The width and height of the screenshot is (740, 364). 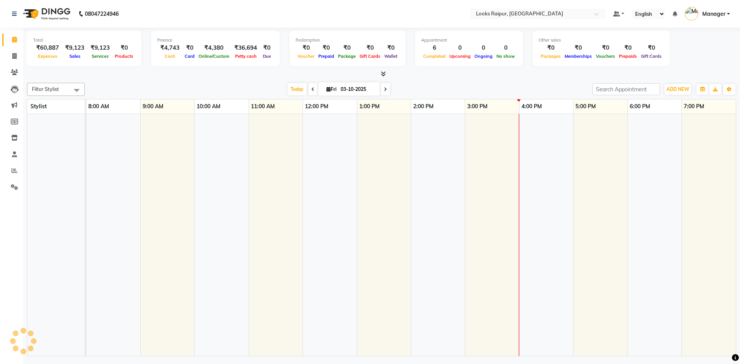 What do you see at coordinates (357, 89) in the screenshot?
I see `input: 2025-10-03` at bounding box center [357, 89].